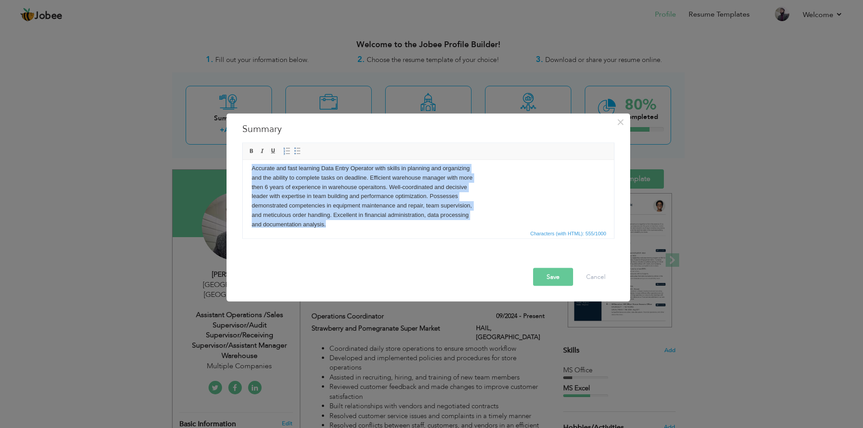 The height and width of the screenshot is (428, 863). I want to click on h3: Summary, so click(428, 129).